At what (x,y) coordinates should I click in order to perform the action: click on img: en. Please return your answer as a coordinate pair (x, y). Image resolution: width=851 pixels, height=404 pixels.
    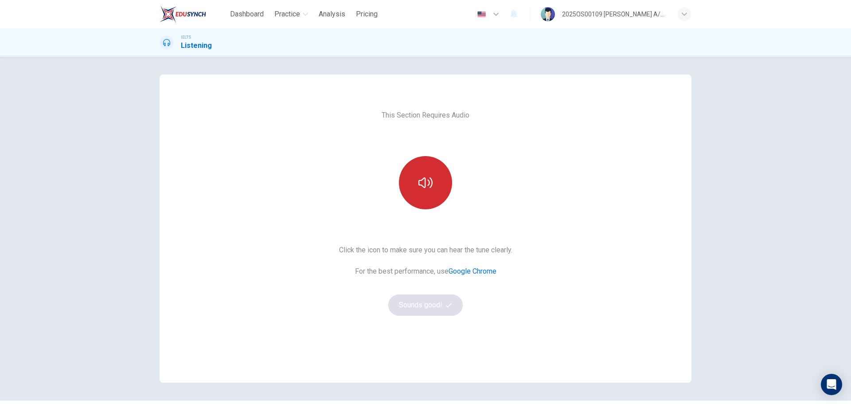
    Looking at the image, I should click on (481, 14).